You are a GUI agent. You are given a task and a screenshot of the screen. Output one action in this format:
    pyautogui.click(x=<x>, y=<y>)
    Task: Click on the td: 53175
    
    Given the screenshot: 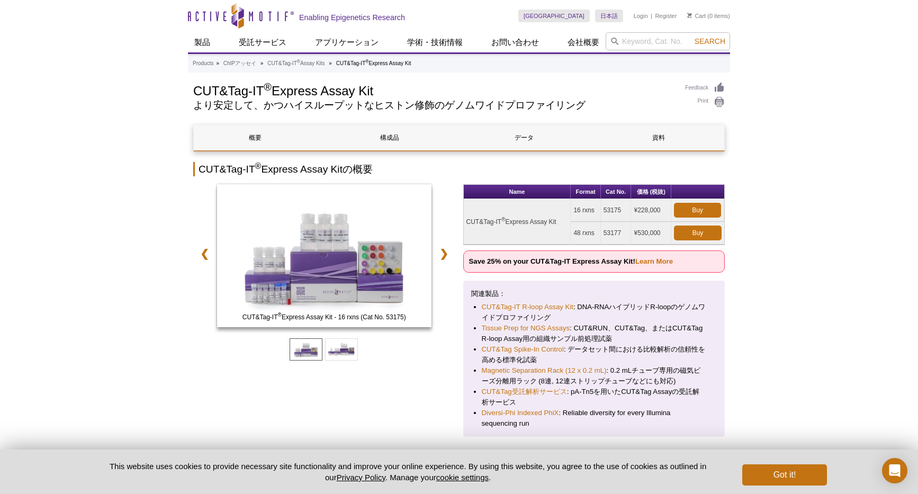 What is the action you would take?
    pyautogui.click(x=616, y=210)
    